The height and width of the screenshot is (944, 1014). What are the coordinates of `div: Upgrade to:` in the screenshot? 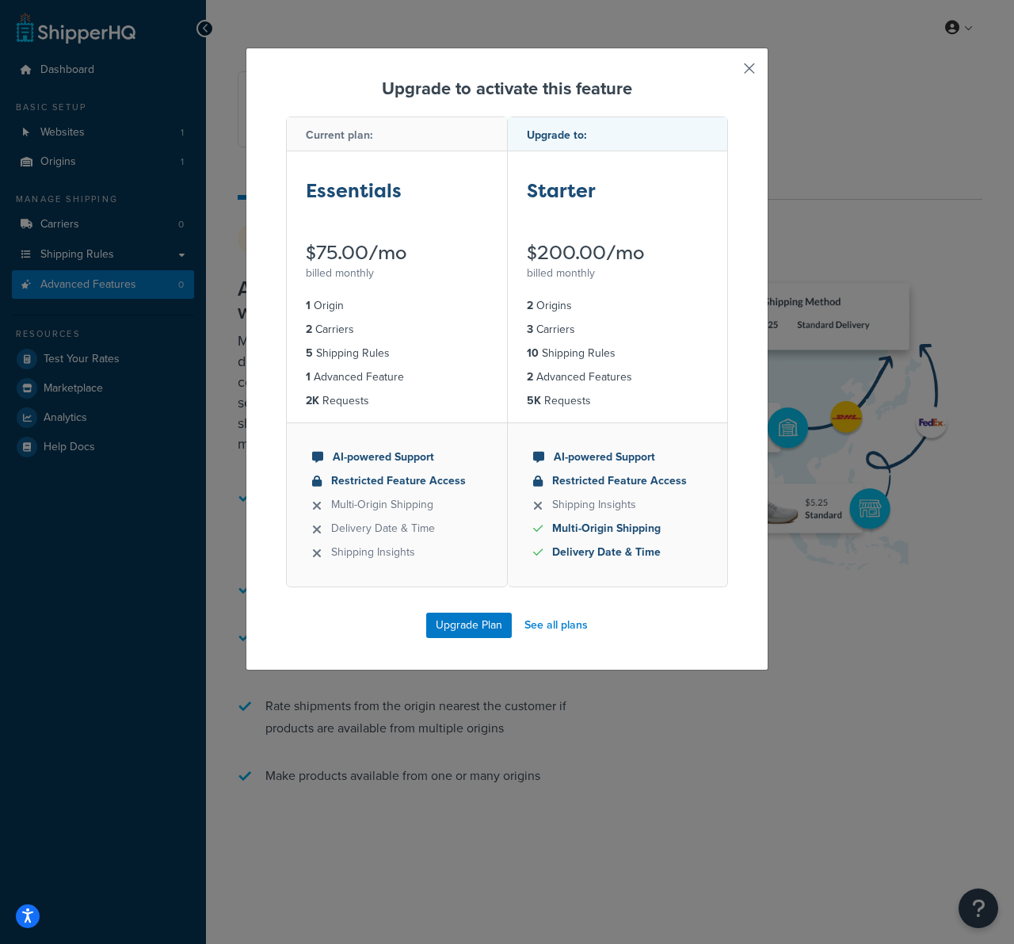 It's located at (618, 134).